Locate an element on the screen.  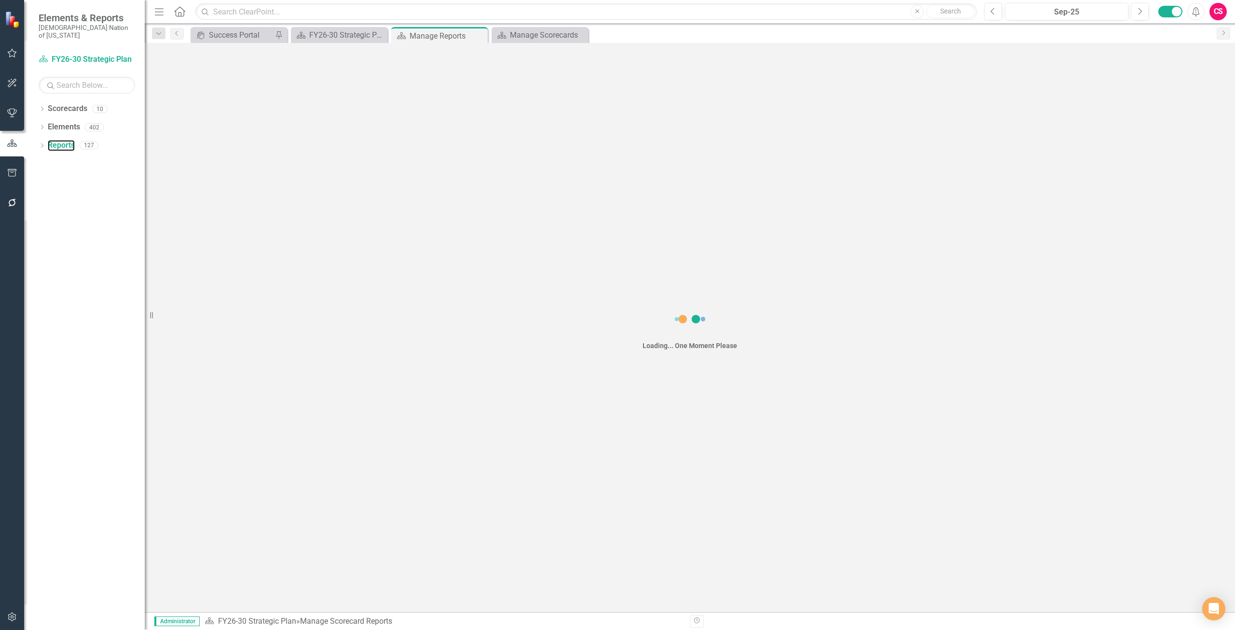
a: Manage Scorecards is located at coordinates (540, 35).